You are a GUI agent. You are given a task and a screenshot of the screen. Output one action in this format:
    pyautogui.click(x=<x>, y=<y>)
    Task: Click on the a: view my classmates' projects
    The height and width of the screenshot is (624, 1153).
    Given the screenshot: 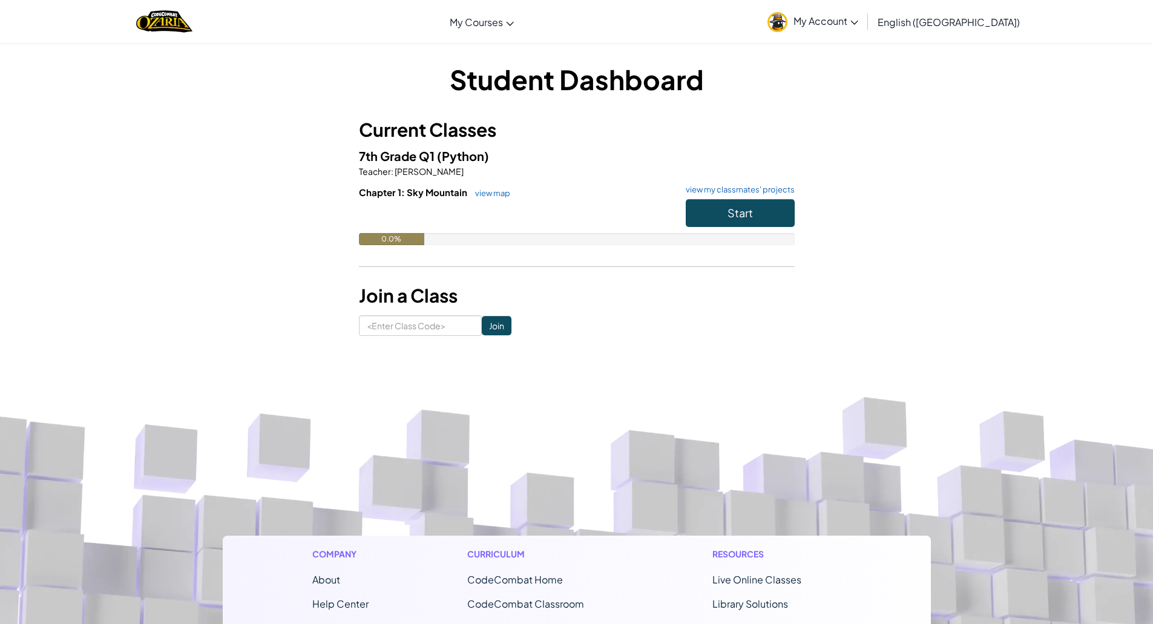 What is the action you would take?
    pyautogui.click(x=737, y=189)
    